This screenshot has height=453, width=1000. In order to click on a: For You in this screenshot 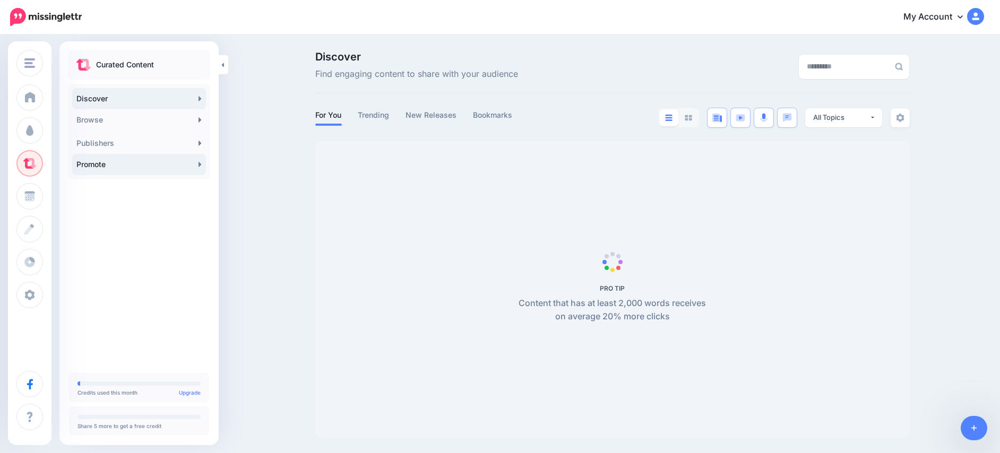, I will do `click(329, 115)`.